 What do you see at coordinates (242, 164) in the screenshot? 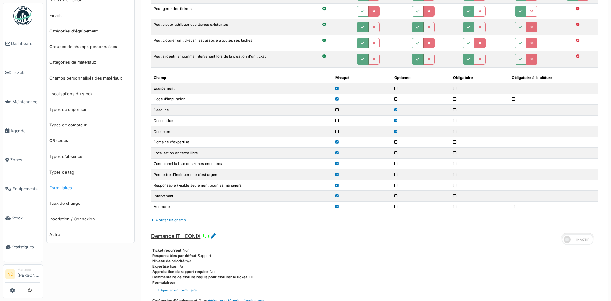
I see `td: Zone parmi la liste des zones encodées` at bounding box center [242, 164].